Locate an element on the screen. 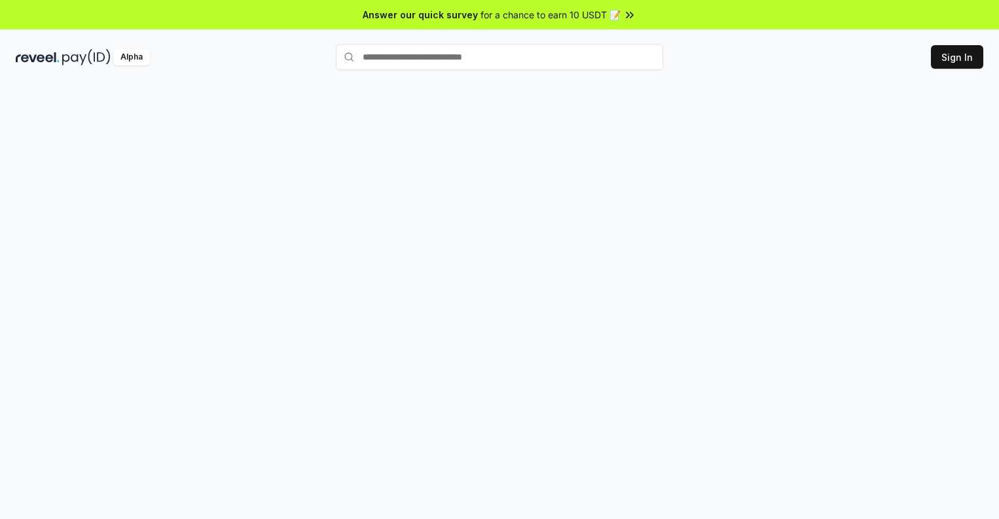 The height and width of the screenshot is (519, 999). span: for a chance to earn 10 USDT 📝 is located at coordinates (551, 14).